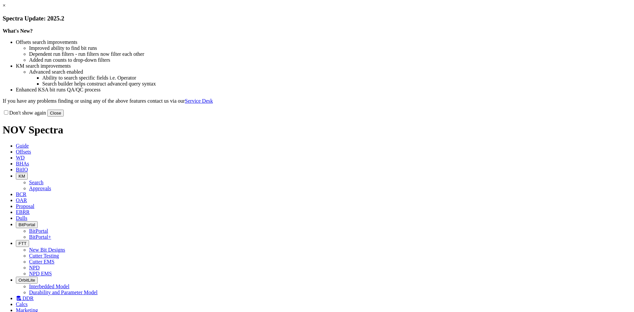  I want to click on strong: What's New?, so click(18, 31).